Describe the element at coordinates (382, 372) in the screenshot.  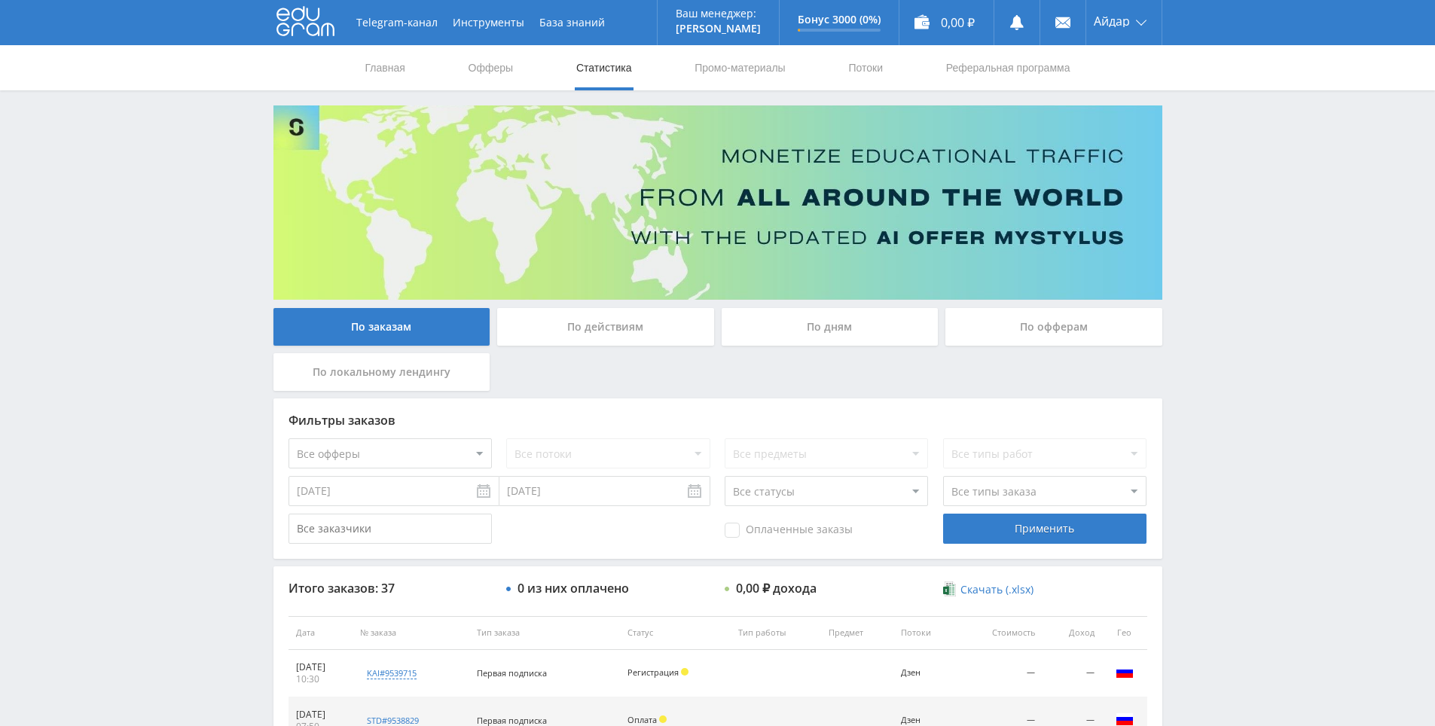
I see `div: По локальному лендингу` at that location.